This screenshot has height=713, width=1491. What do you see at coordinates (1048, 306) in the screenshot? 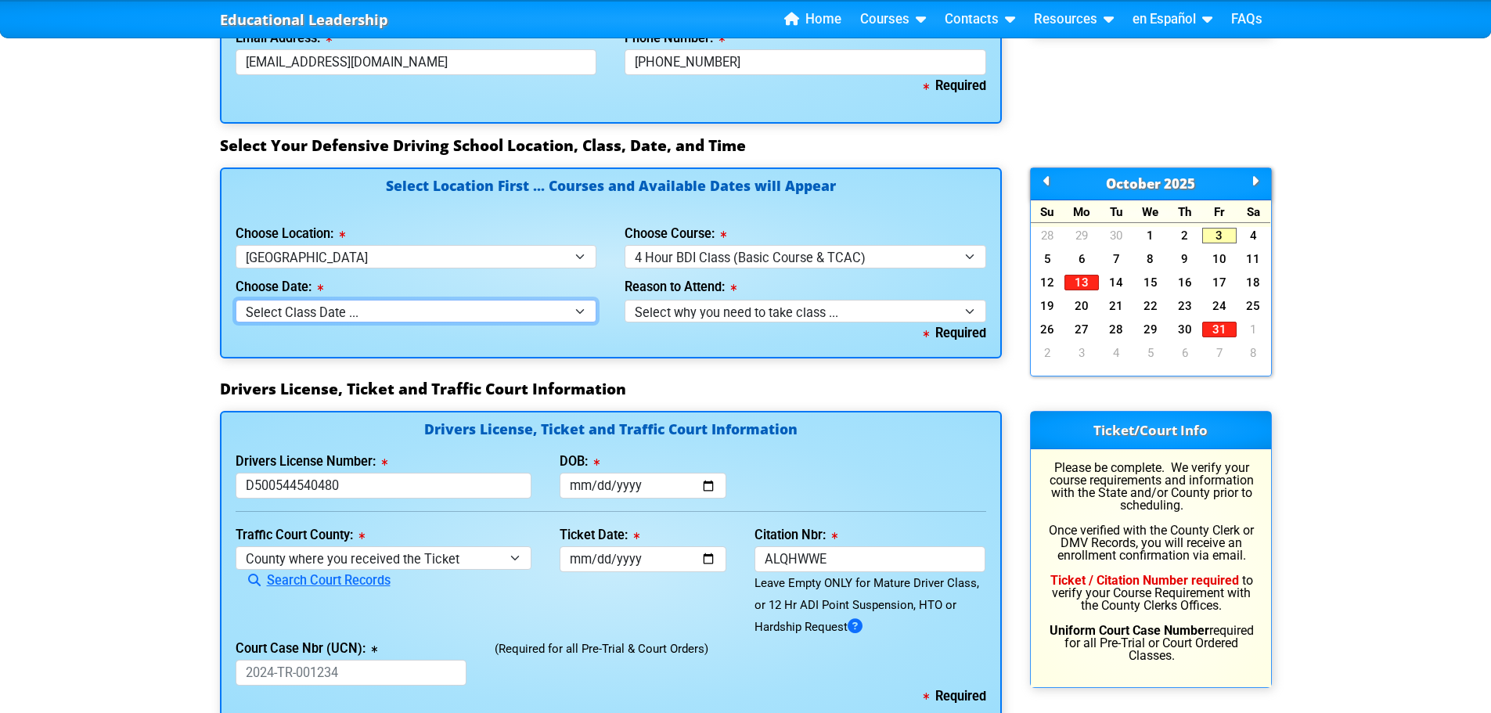
I see `a: 19` at bounding box center [1048, 306].